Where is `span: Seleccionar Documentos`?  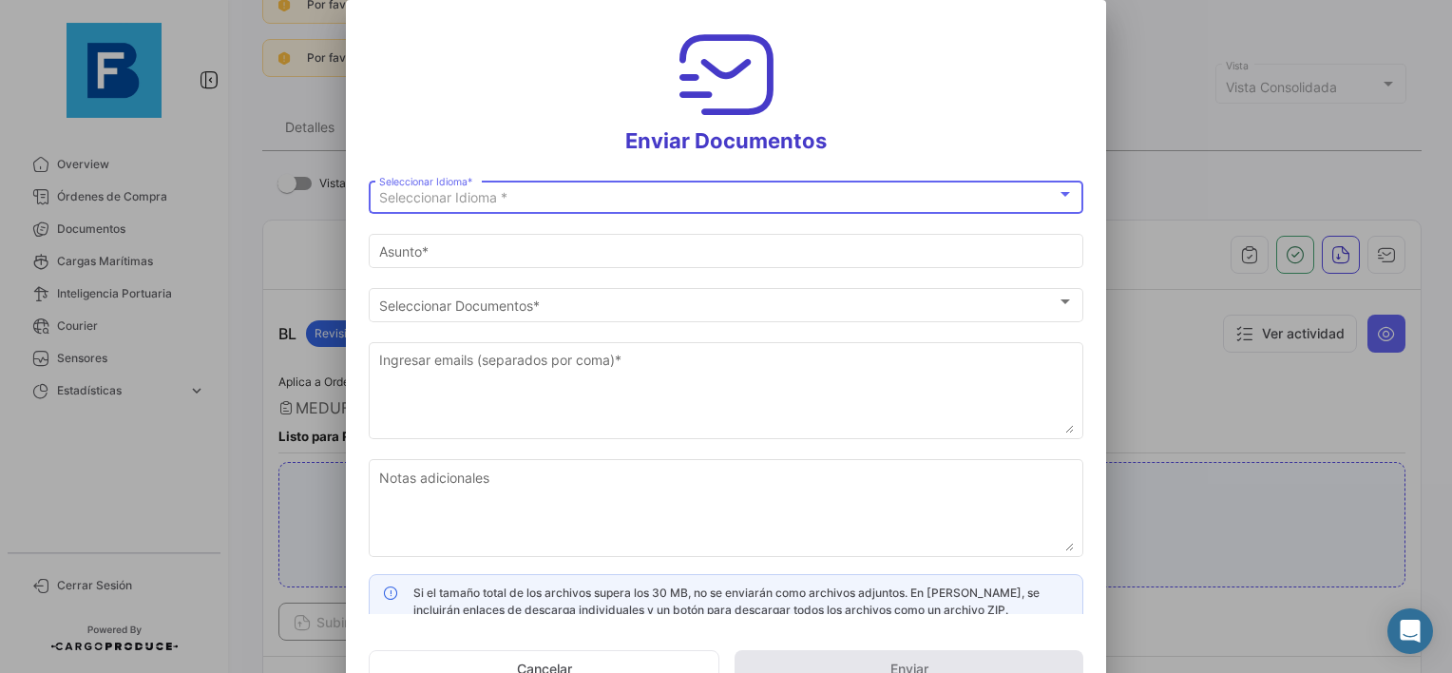 span: Seleccionar Documentos is located at coordinates (717, 305).